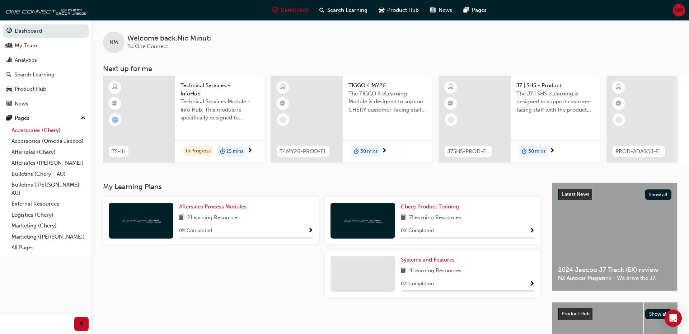 This screenshot has height=334, width=689. I want to click on span: Systems and Features, so click(428, 260).